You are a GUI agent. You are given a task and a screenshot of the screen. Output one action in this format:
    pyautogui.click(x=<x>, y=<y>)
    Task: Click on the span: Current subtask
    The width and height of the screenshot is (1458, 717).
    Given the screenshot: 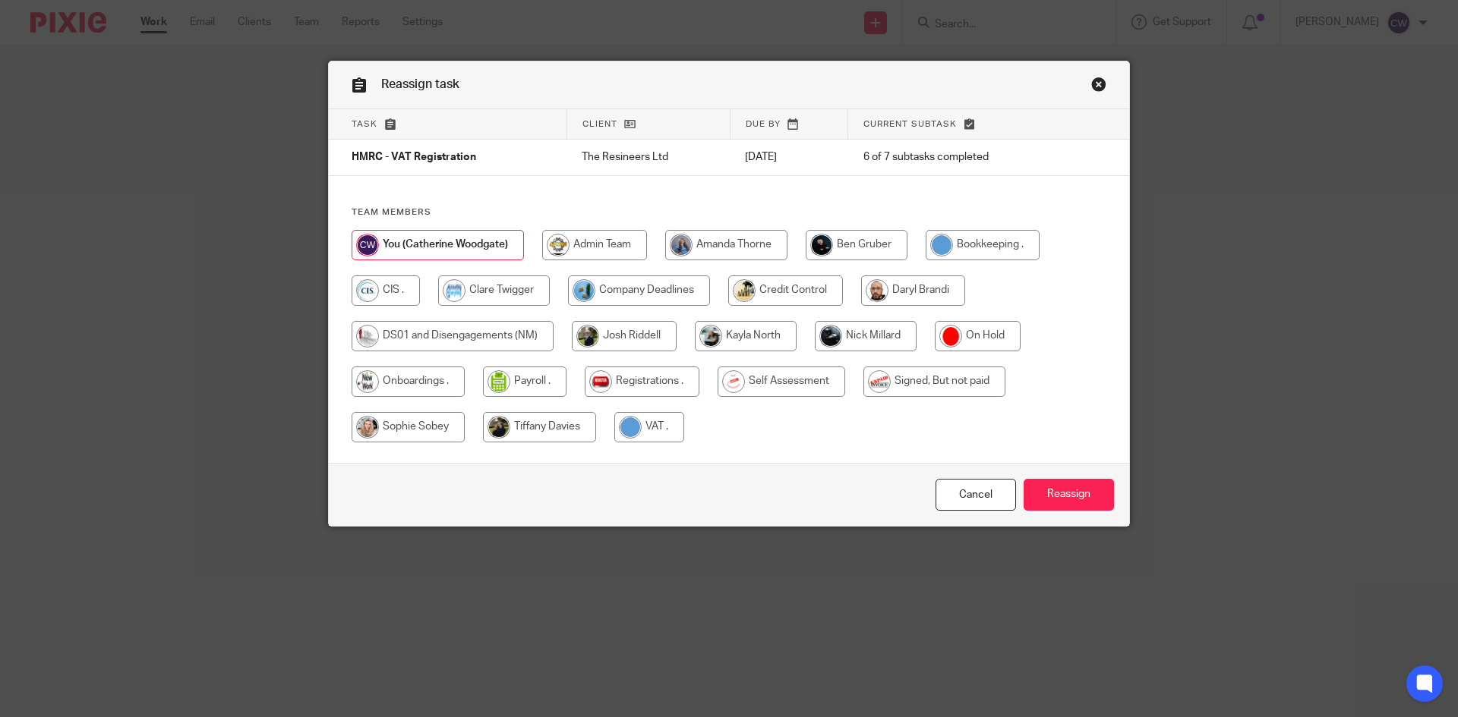 What is the action you would take?
    pyautogui.click(x=909, y=124)
    